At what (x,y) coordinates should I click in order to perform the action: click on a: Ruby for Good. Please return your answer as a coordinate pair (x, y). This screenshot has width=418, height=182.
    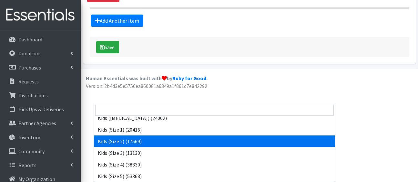
    Looking at the image, I should click on (189, 78).